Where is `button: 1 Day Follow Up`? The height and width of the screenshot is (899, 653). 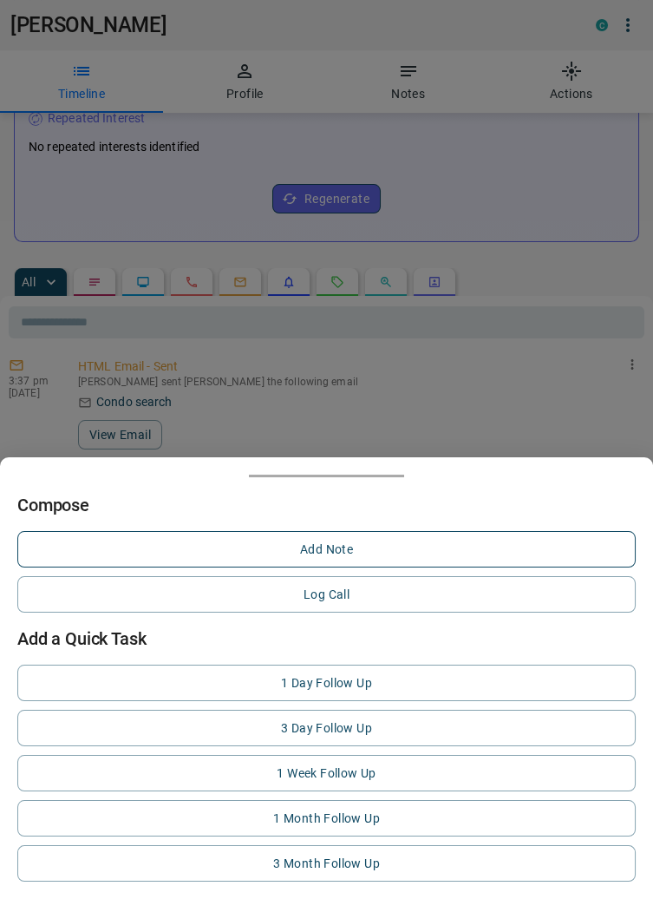
button: 1 Day Follow Up is located at coordinates (326, 683).